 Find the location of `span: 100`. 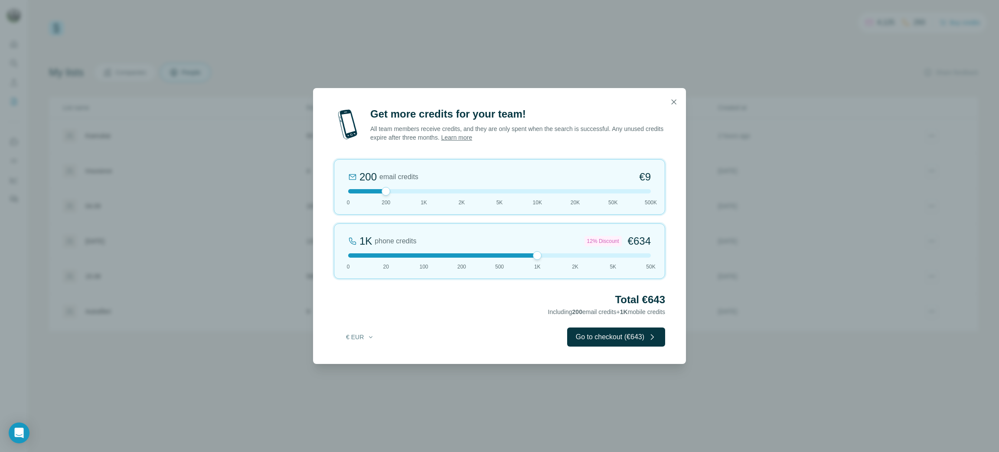

span: 100 is located at coordinates (424, 267).